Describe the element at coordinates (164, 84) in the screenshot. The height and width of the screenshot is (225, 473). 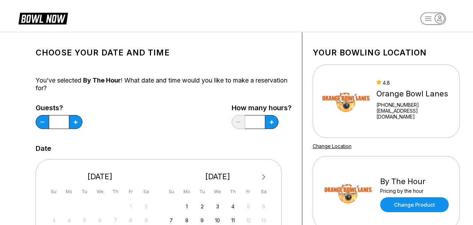
I see `div: You’ve selected ! What date and time would you like to make a reservation for?` at that location.